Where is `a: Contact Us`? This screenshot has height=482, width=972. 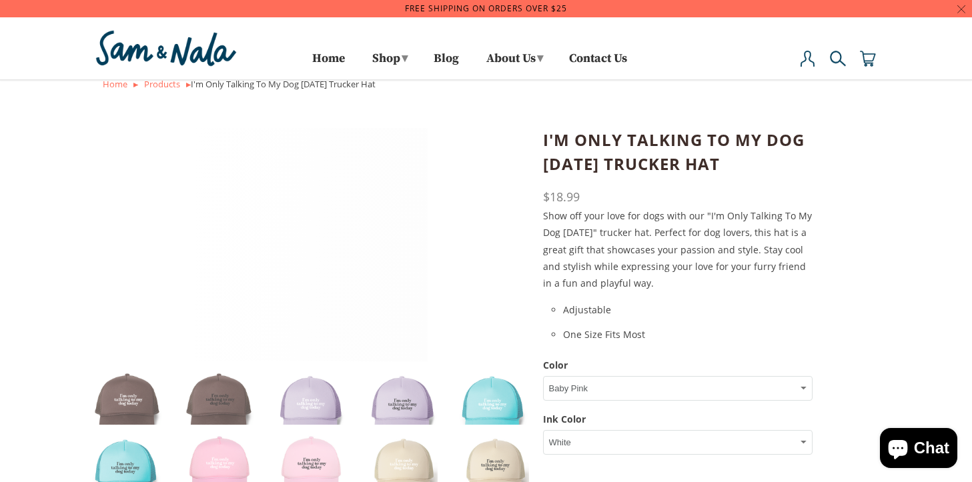 a: Contact Us is located at coordinates (598, 65).